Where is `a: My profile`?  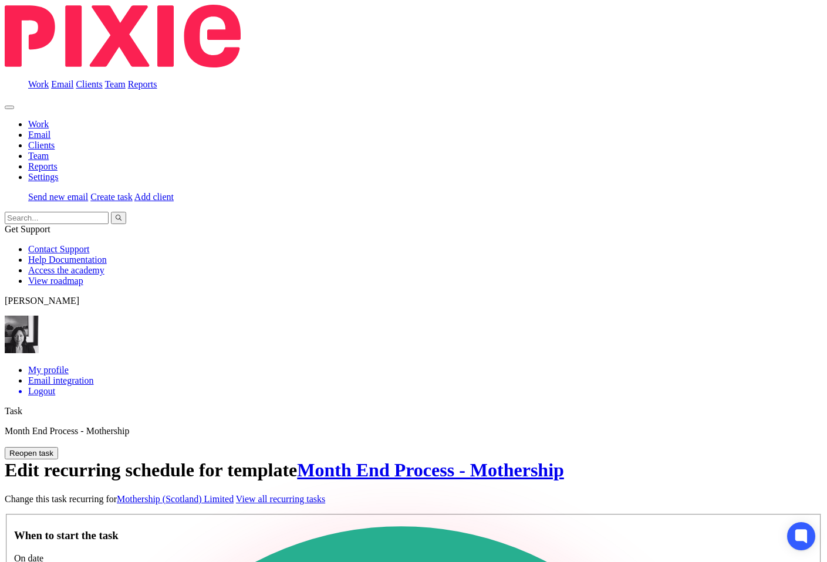 a: My profile is located at coordinates (48, 370).